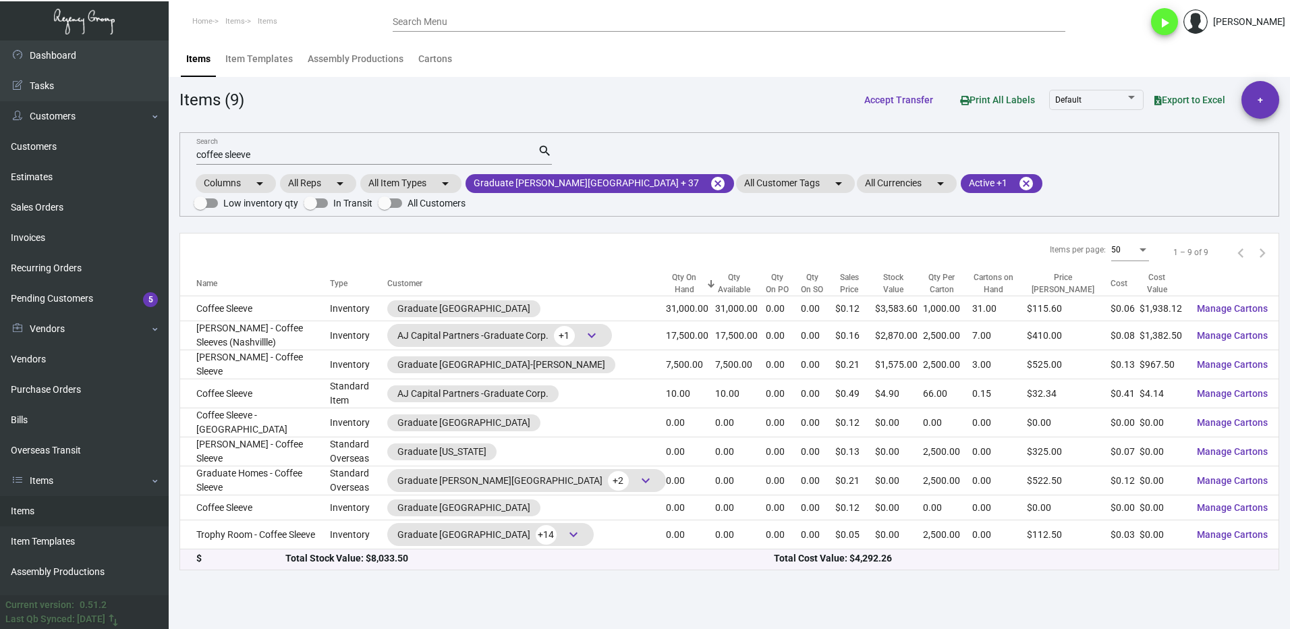 Image resolution: width=1290 pixels, height=629 pixels. I want to click on button: Previous page, so click(1241, 252).